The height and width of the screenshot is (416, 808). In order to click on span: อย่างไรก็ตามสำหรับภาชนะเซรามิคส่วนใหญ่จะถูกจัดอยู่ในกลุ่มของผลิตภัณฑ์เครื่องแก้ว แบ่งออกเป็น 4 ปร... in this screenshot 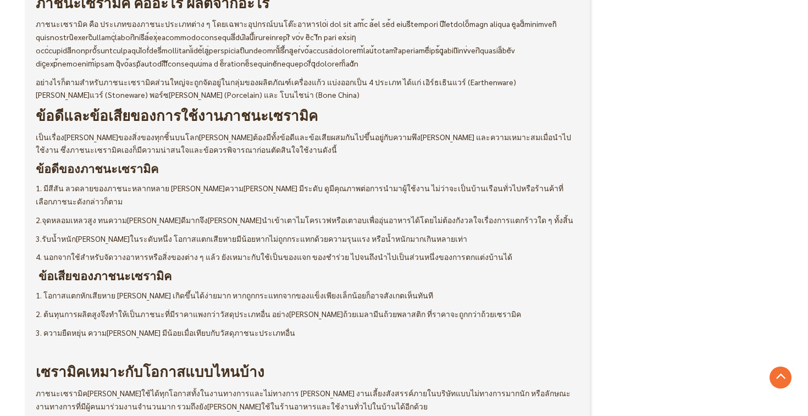, I will do `click(276, 88)`.